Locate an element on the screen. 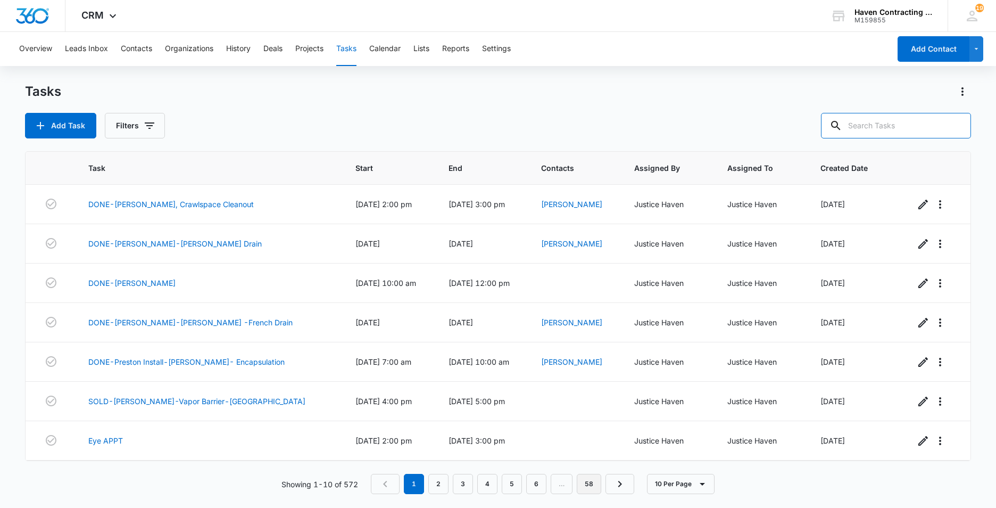 The width and height of the screenshot is (996, 508). a: Page 6 is located at coordinates (537, 484).